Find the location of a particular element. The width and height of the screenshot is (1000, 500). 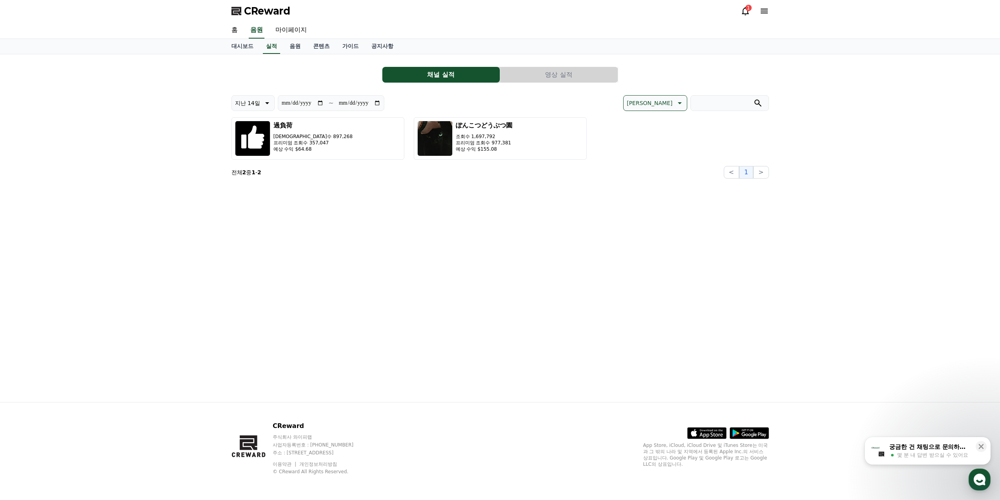

a: 대화 is located at coordinates (77, 259).